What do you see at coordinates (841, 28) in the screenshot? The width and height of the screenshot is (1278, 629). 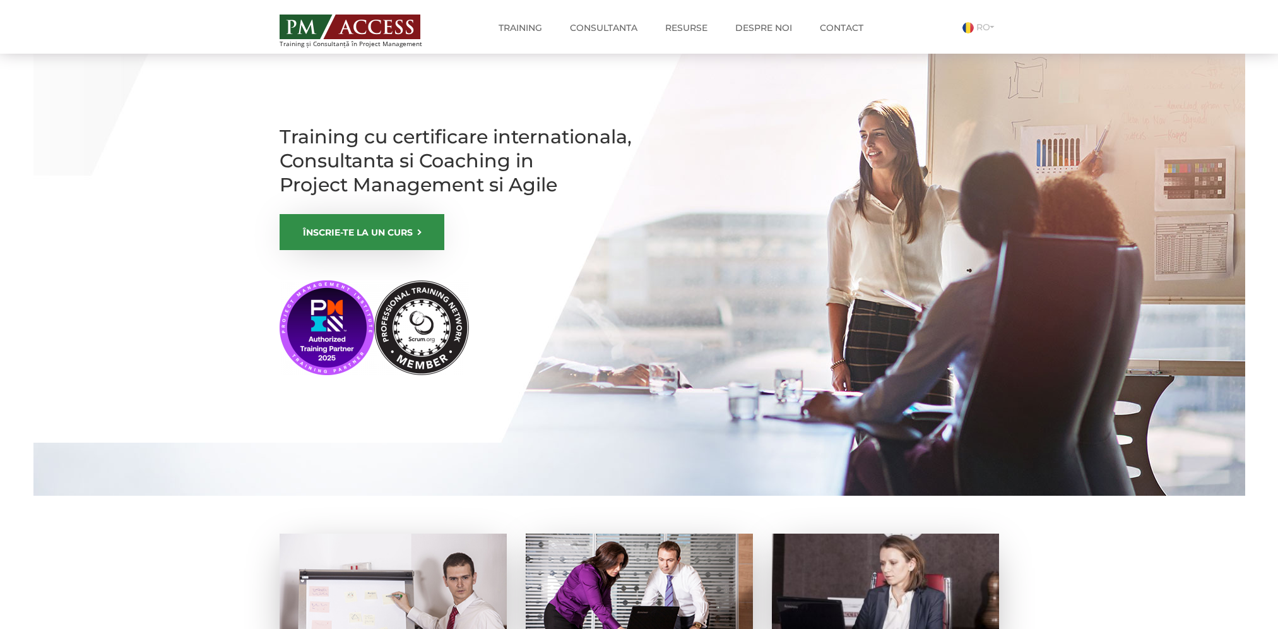 I see `a: Contact` at bounding box center [841, 28].